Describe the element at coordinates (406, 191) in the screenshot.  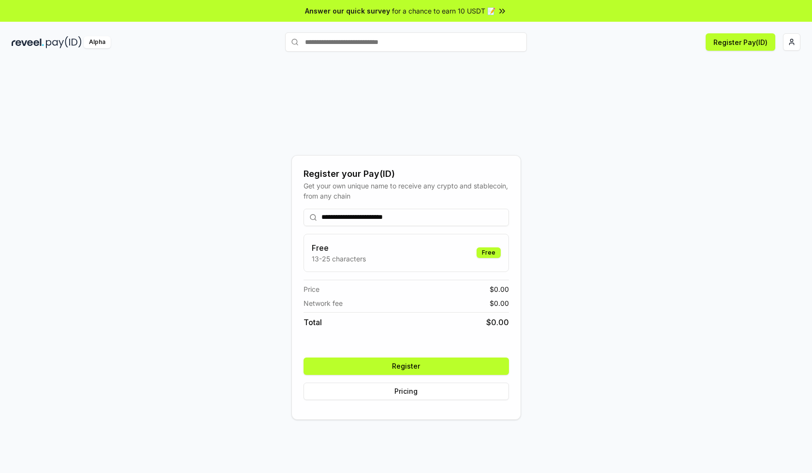
I see `div: Get your own unique name to receive any crypto and stablecoin, from any chain` at that location.